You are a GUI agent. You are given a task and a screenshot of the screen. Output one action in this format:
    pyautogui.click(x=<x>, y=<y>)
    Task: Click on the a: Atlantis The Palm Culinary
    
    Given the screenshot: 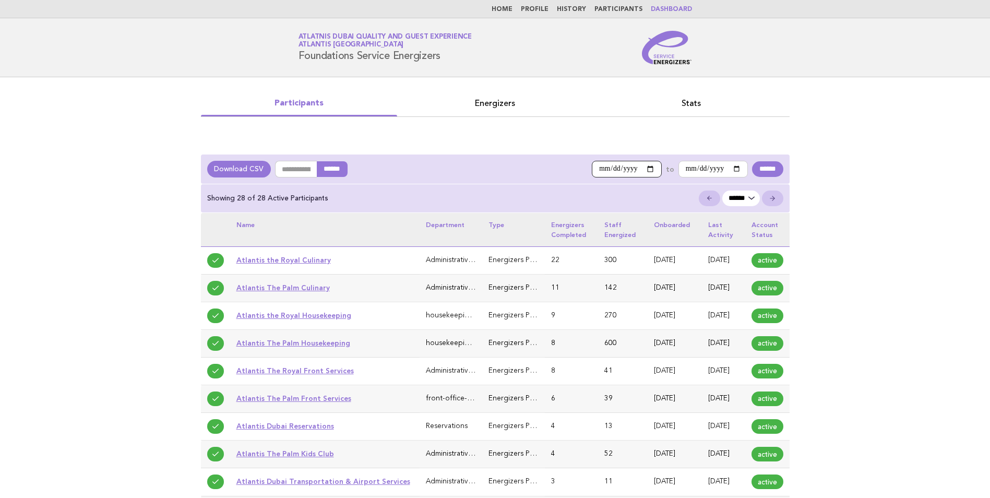 What is the action you would take?
    pyautogui.click(x=283, y=288)
    